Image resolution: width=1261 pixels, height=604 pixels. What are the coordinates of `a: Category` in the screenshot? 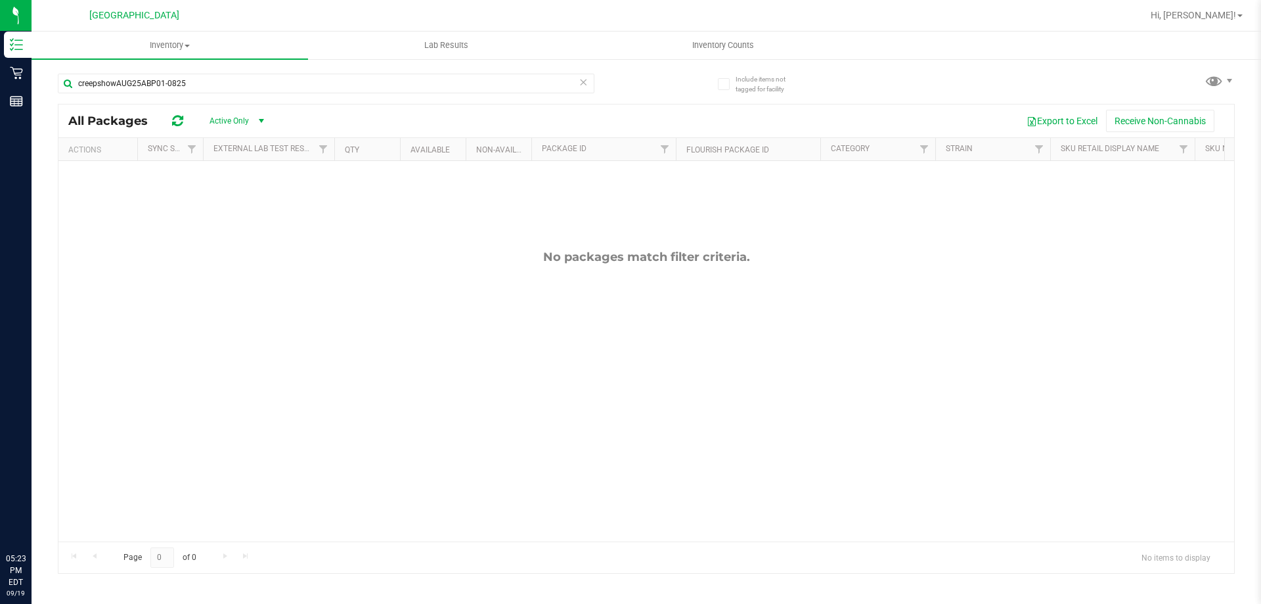 It's located at (850, 148).